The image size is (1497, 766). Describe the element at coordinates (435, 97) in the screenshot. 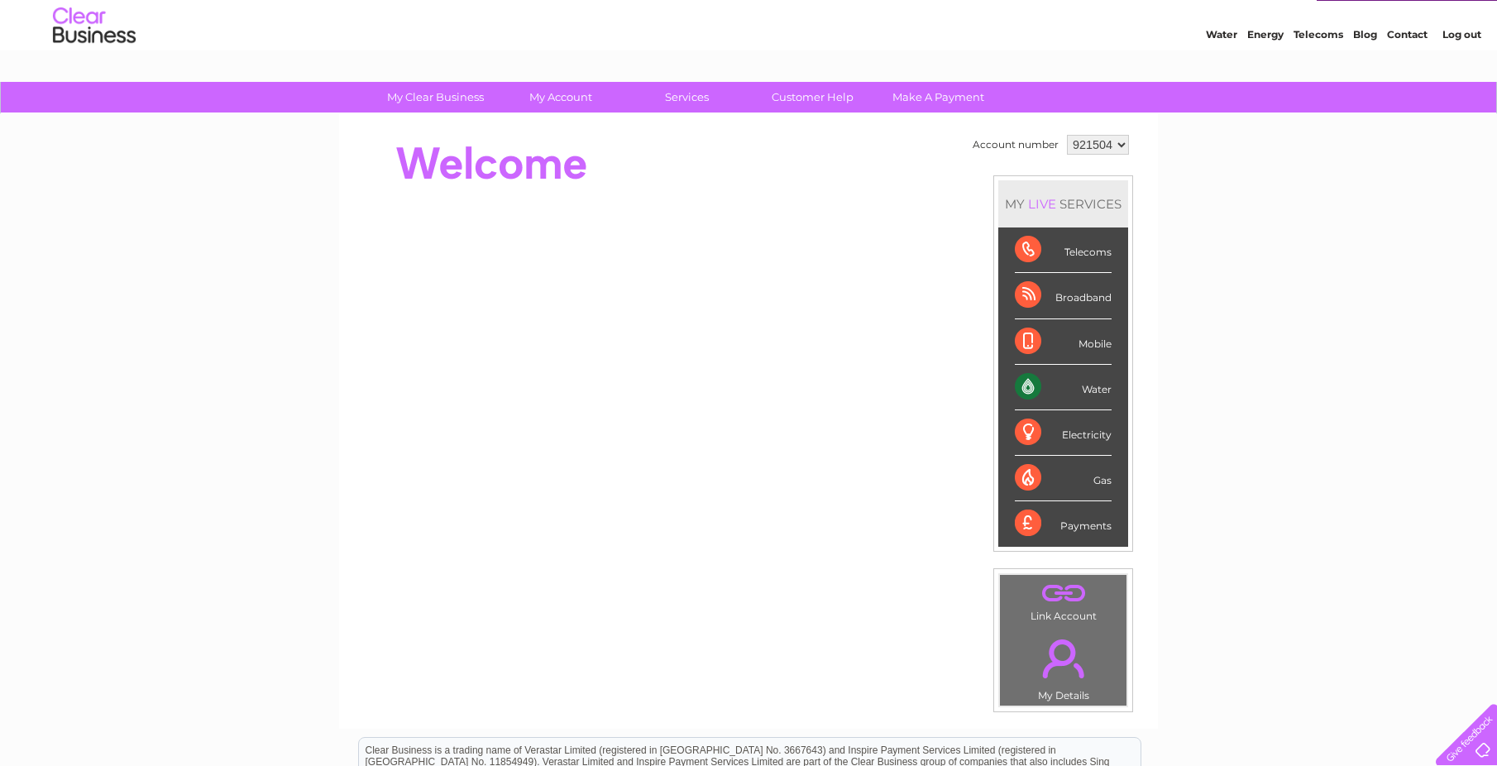

I see `a: My Clear Business` at that location.